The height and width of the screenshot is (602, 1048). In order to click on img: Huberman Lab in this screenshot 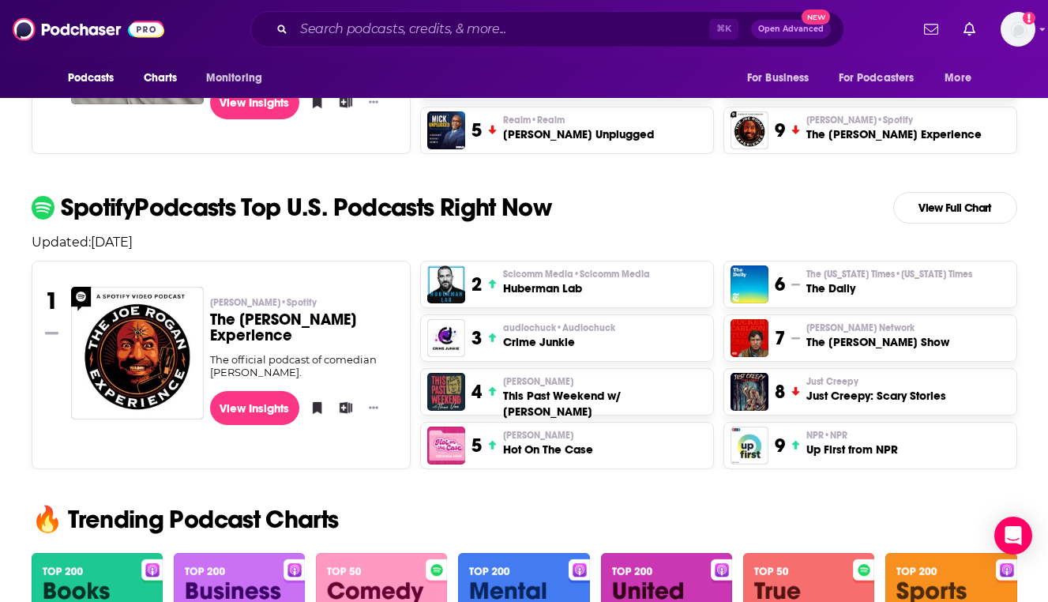, I will do `click(446, 284)`.